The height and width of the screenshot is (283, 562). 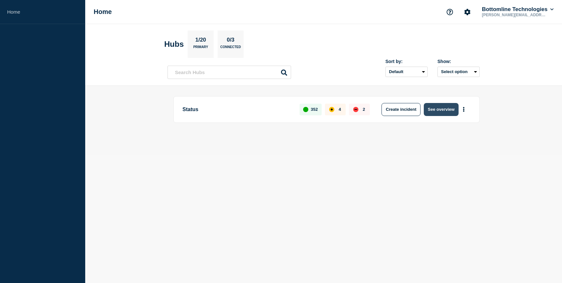 I want to click on p: 4, so click(x=340, y=109).